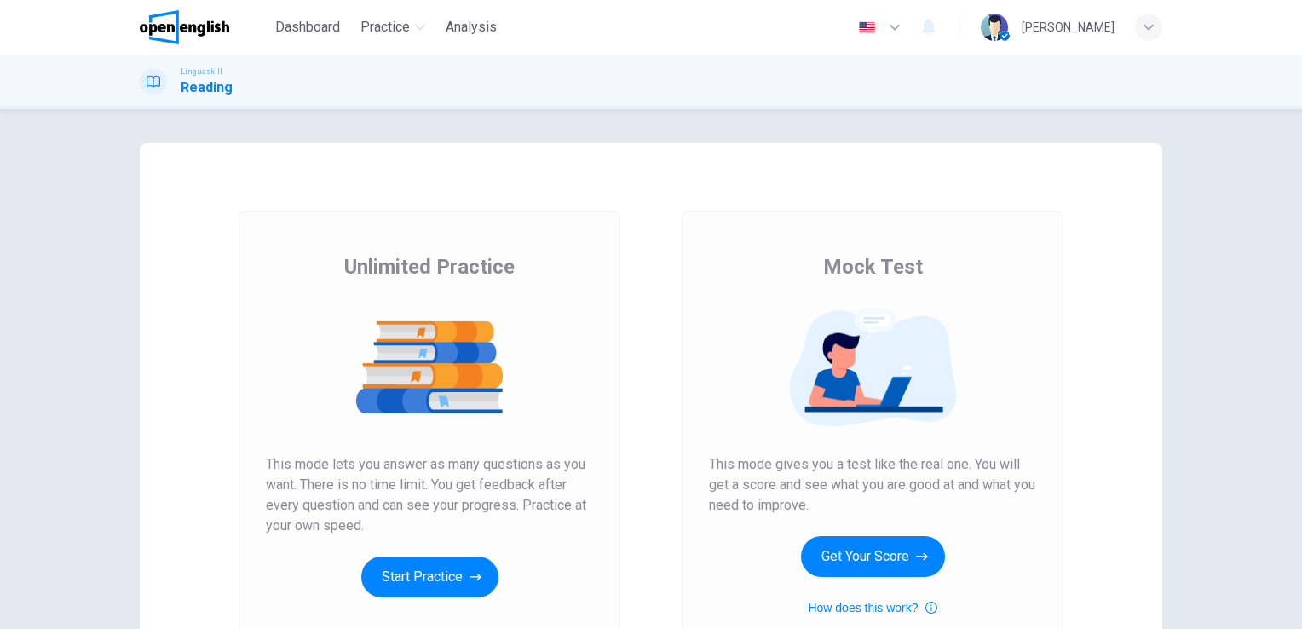 This screenshot has width=1302, height=629. Describe the element at coordinates (867, 27) in the screenshot. I see `img: en` at that location.